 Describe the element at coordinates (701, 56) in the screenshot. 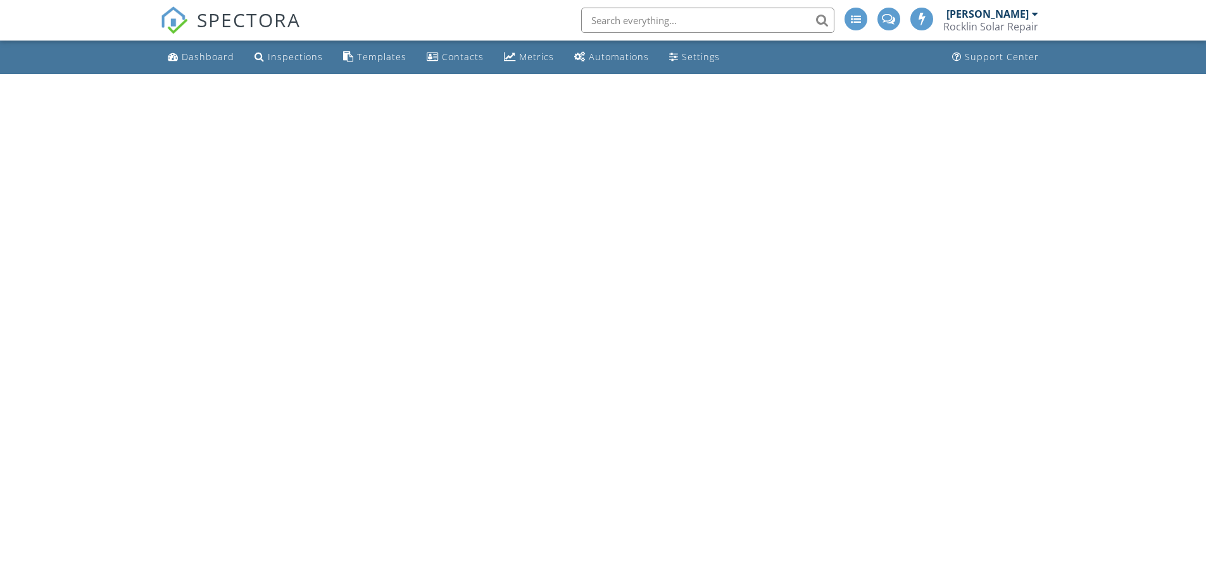

I see `div: Settings` at that location.